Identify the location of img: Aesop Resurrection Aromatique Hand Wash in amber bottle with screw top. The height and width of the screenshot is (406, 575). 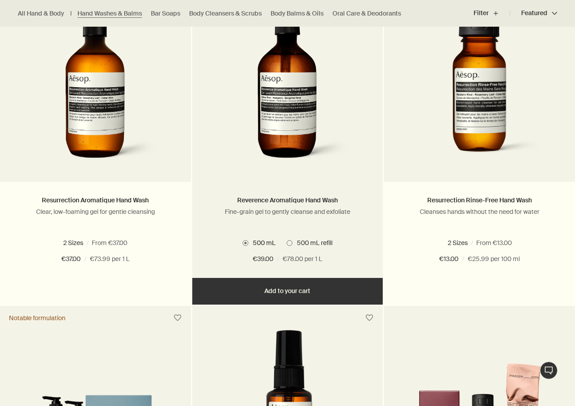
(95, 86).